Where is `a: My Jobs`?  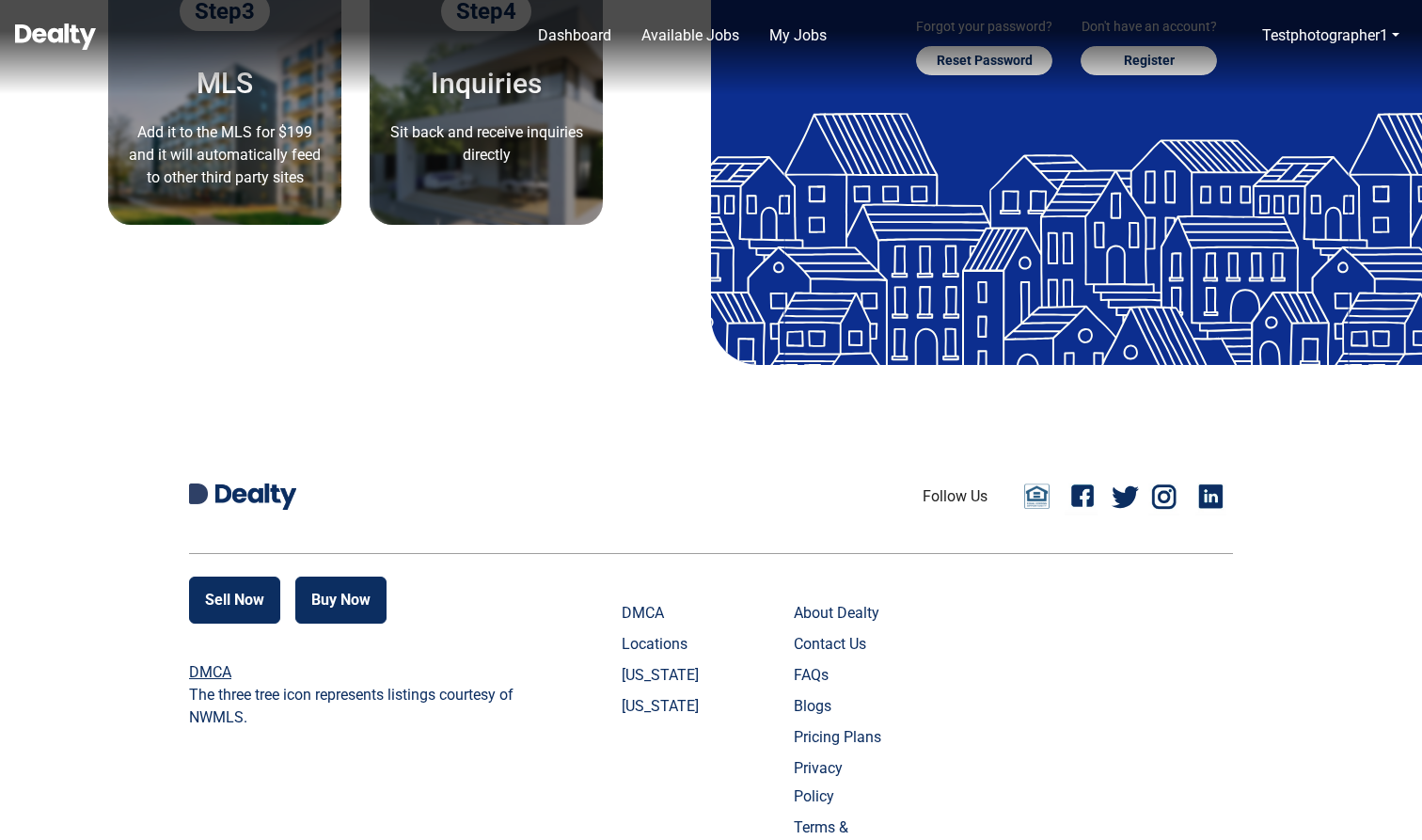 a: My Jobs is located at coordinates (797, 35).